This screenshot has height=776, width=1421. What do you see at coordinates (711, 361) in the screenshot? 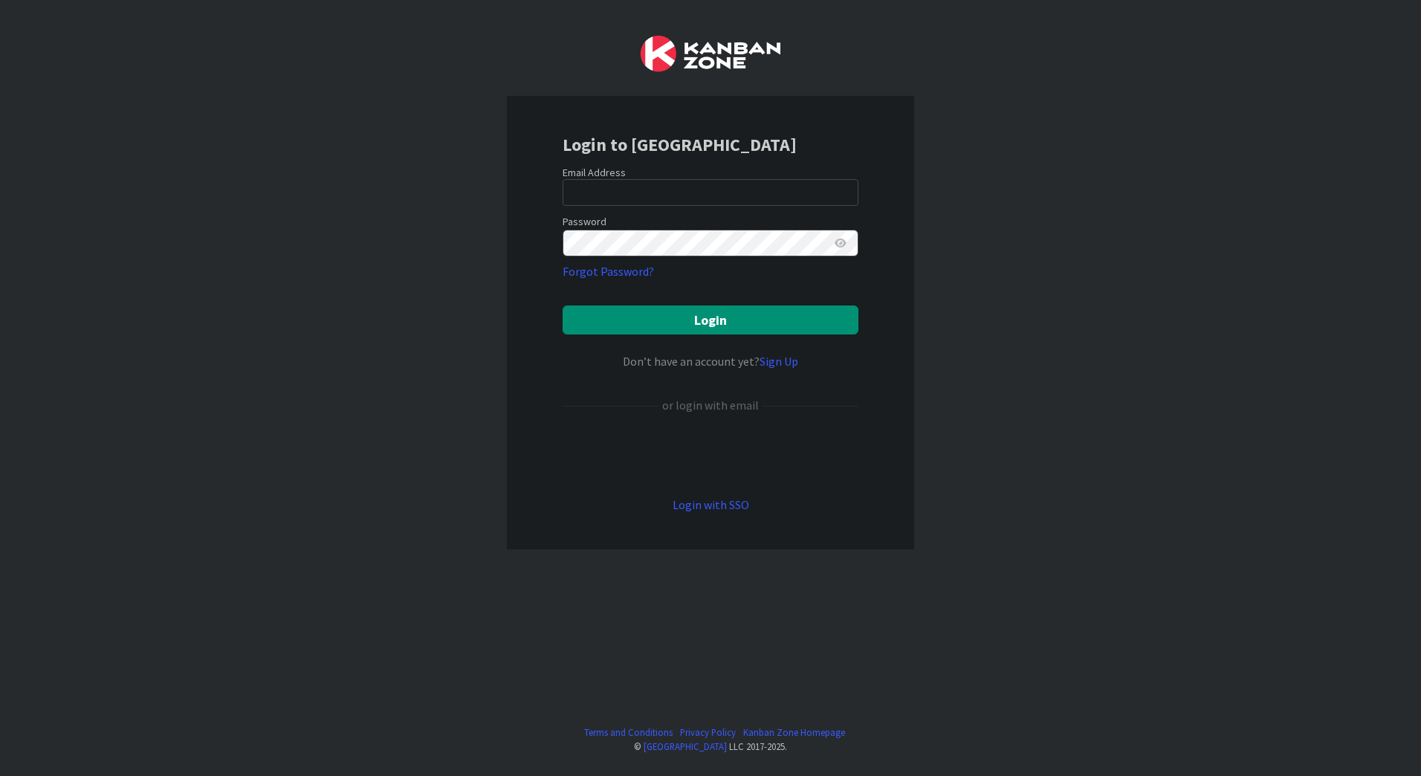
I see `div: Don’t have an account yet?` at bounding box center [711, 361].